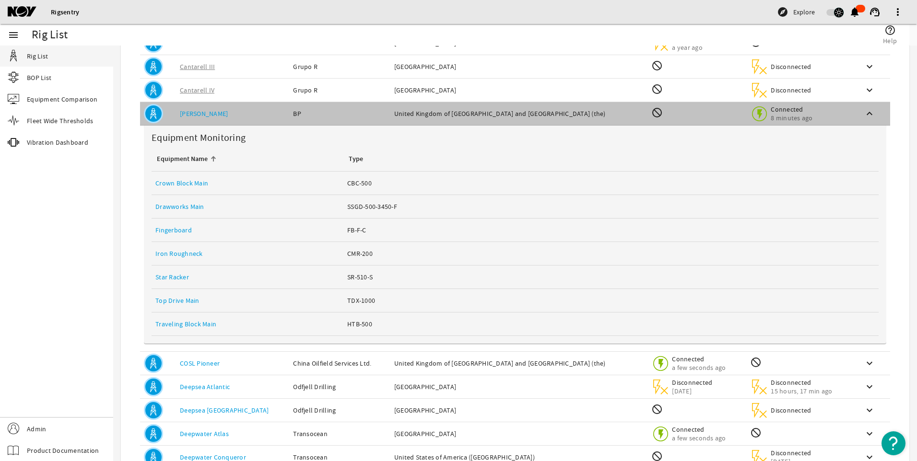 Image resolution: width=917 pixels, height=461 pixels. I want to click on span: 15 hours, 17 min ago, so click(802, 391).